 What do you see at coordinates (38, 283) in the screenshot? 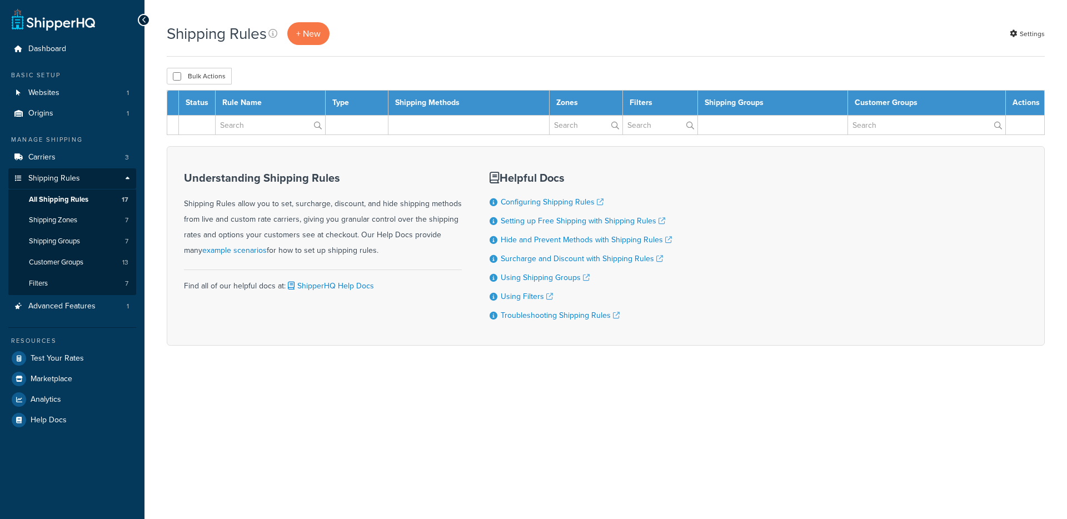
I see `span: Filters` at bounding box center [38, 283].